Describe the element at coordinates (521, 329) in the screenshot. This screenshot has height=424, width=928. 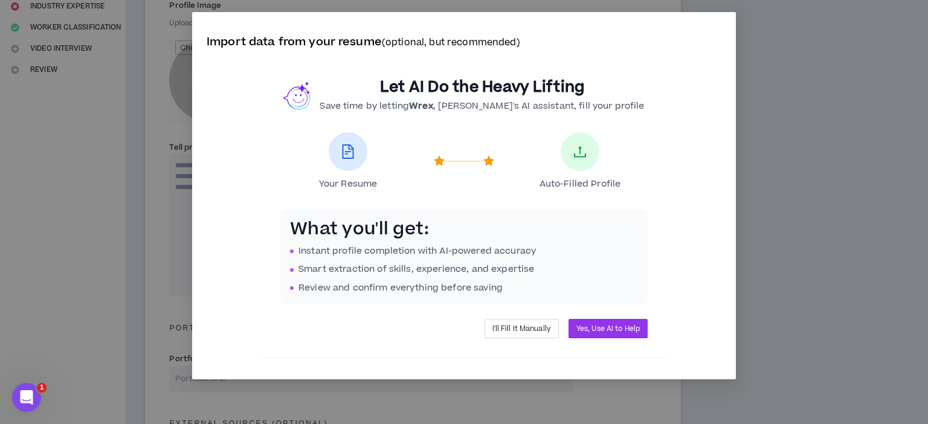
I see `span: I'll Fill It Manually` at that location.